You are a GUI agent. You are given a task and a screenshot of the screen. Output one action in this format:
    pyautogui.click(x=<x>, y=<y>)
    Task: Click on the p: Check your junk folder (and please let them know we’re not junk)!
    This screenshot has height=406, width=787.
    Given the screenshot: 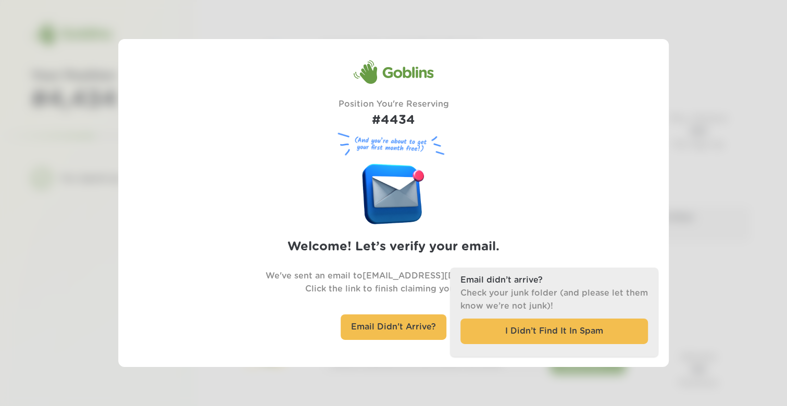 What is the action you would take?
    pyautogui.click(x=554, y=300)
    